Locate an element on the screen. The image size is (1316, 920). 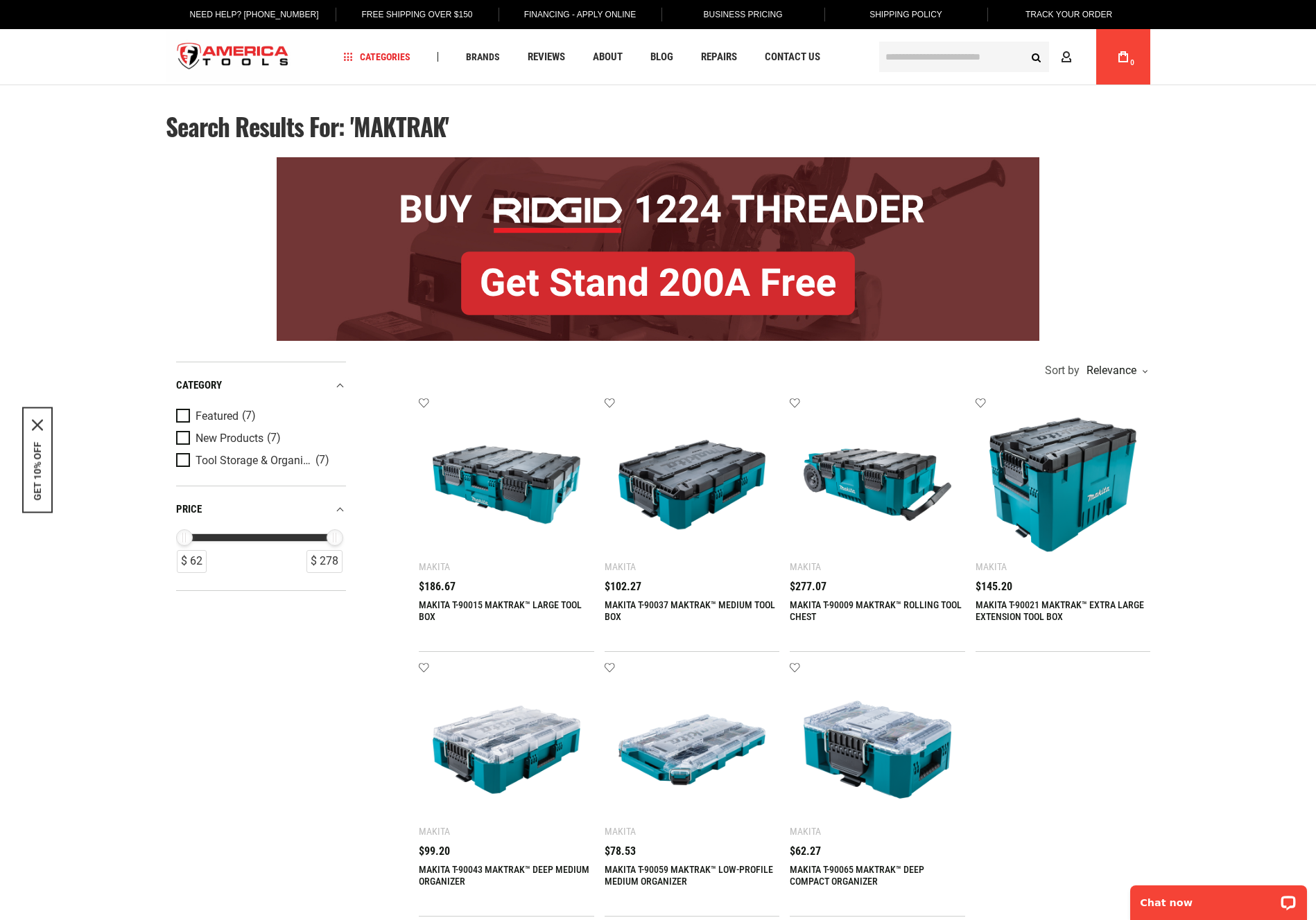
img: MAKITA T-90021 MAKTRAK™ EXTRA LARGE EXTENSION TOOL BOX is located at coordinates (1063, 484).